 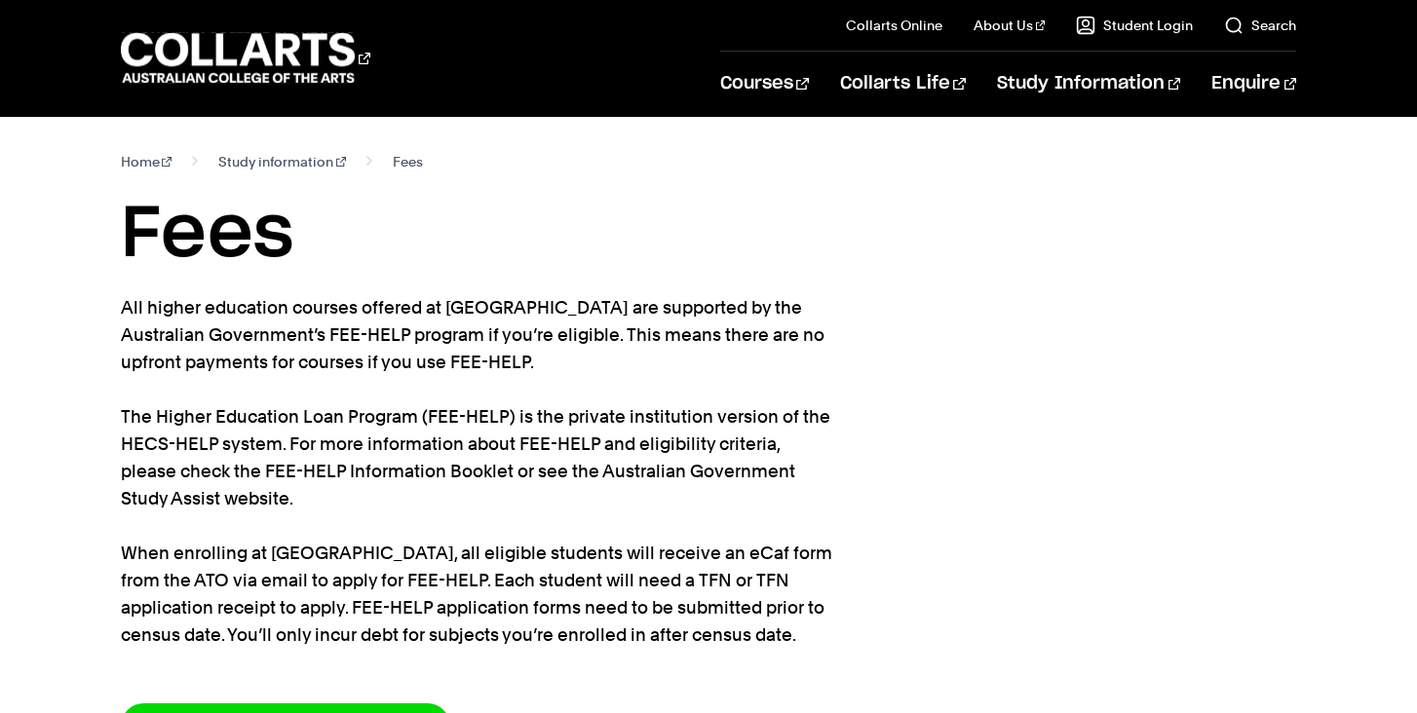 I want to click on a: Study Information, so click(x=1088, y=84).